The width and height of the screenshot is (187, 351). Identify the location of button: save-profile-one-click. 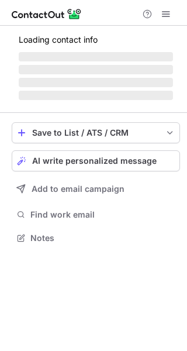
(96, 133).